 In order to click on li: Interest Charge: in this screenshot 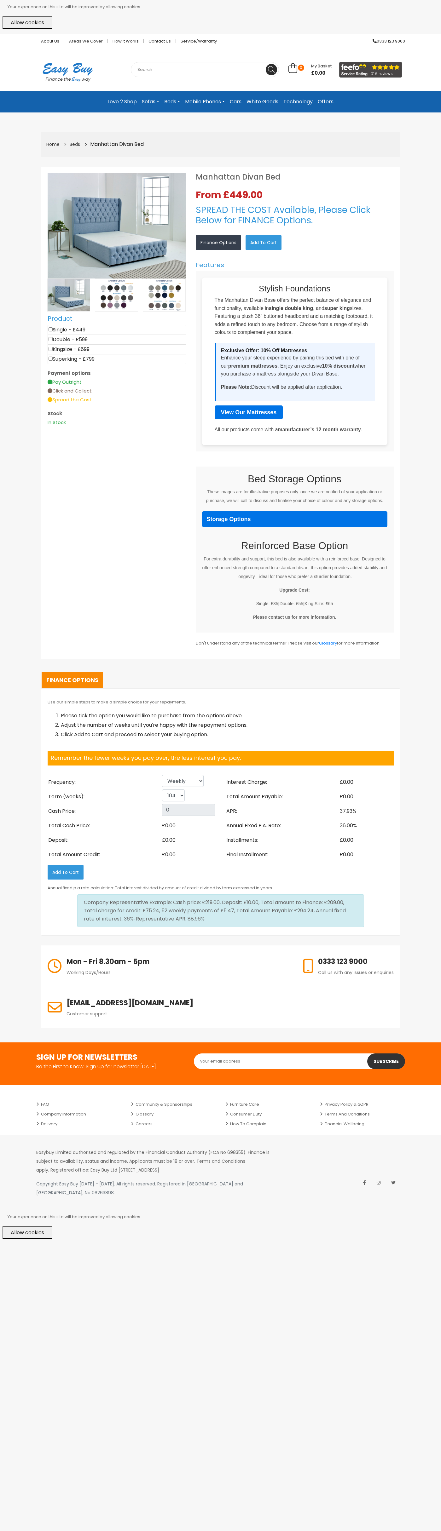, I will do `click(282, 782)`.